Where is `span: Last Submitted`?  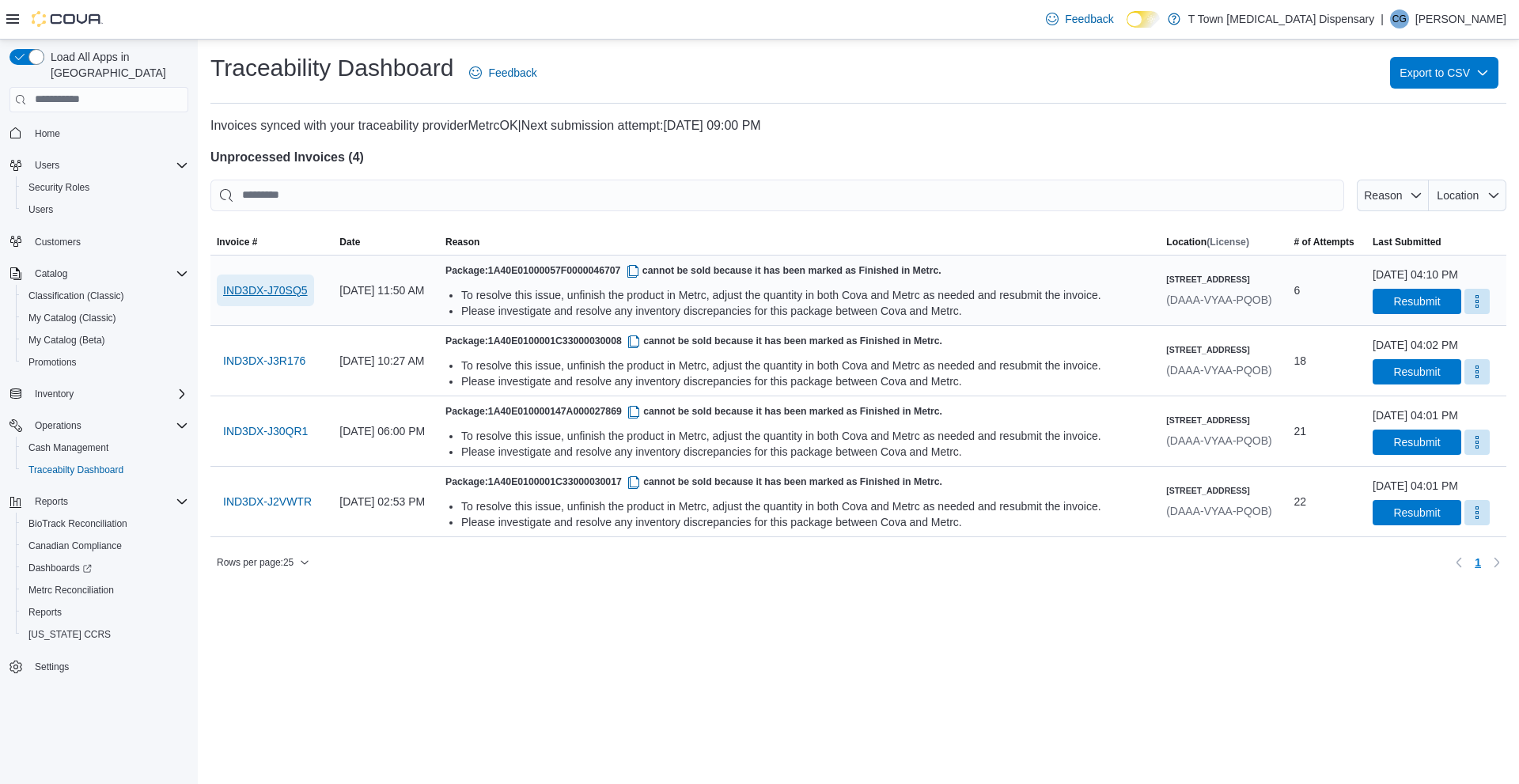 span: Last Submitted is located at coordinates (1407, 242).